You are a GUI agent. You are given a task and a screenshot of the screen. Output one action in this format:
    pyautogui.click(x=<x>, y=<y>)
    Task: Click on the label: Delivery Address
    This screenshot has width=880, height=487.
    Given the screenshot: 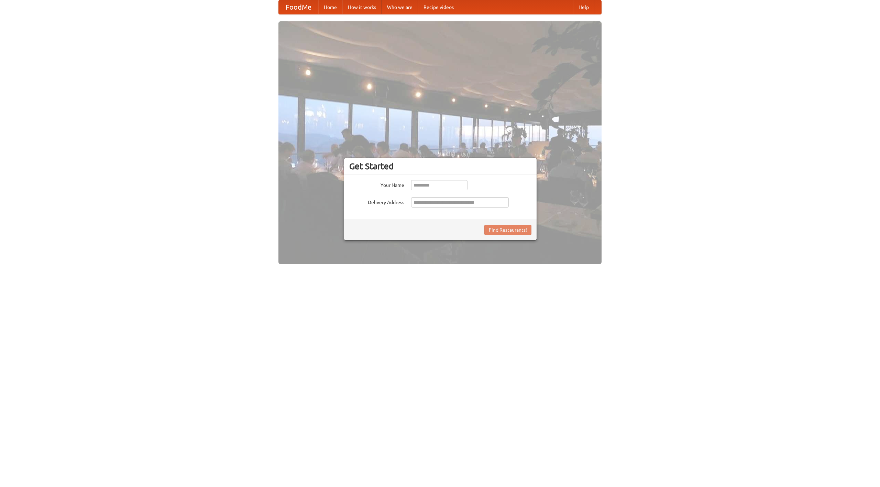 What is the action you would take?
    pyautogui.click(x=377, y=201)
    